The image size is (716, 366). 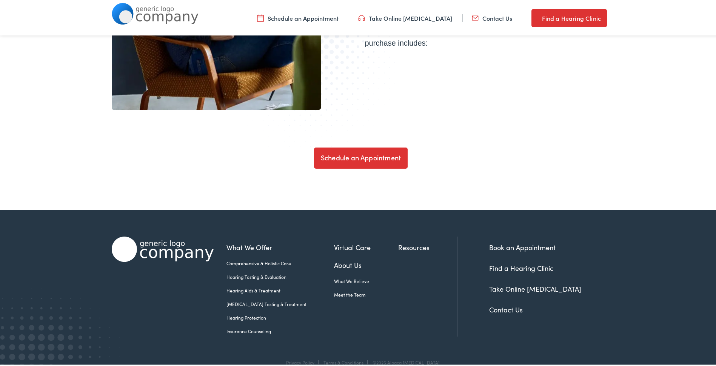 I want to click on a: Insurance Counseling, so click(x=280, y=330).